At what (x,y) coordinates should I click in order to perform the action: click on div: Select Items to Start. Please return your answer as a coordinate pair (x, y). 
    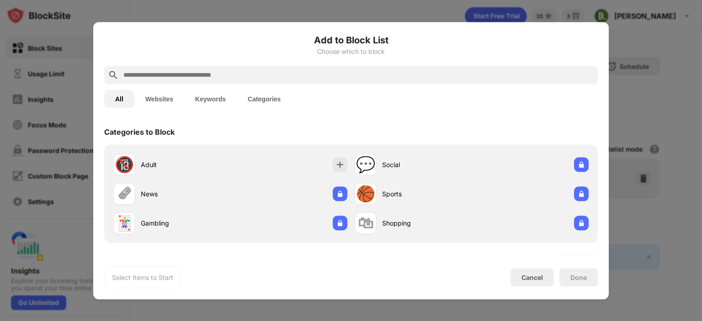
    Looking at the image, I should click on (143, 277).